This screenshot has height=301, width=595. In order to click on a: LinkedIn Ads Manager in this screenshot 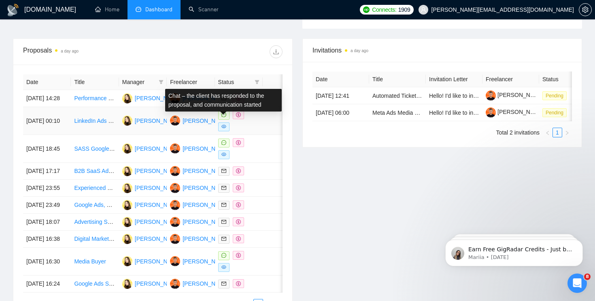, I will do `click(102, 121)`.